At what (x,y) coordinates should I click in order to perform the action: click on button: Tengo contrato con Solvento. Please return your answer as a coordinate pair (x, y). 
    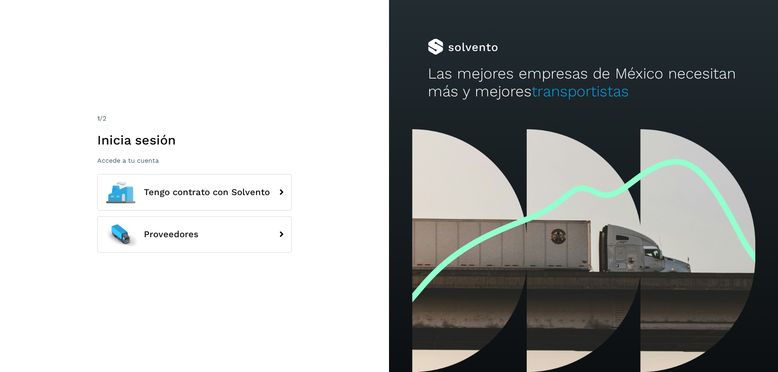
    Looking at the image, I should click on (194, 192).